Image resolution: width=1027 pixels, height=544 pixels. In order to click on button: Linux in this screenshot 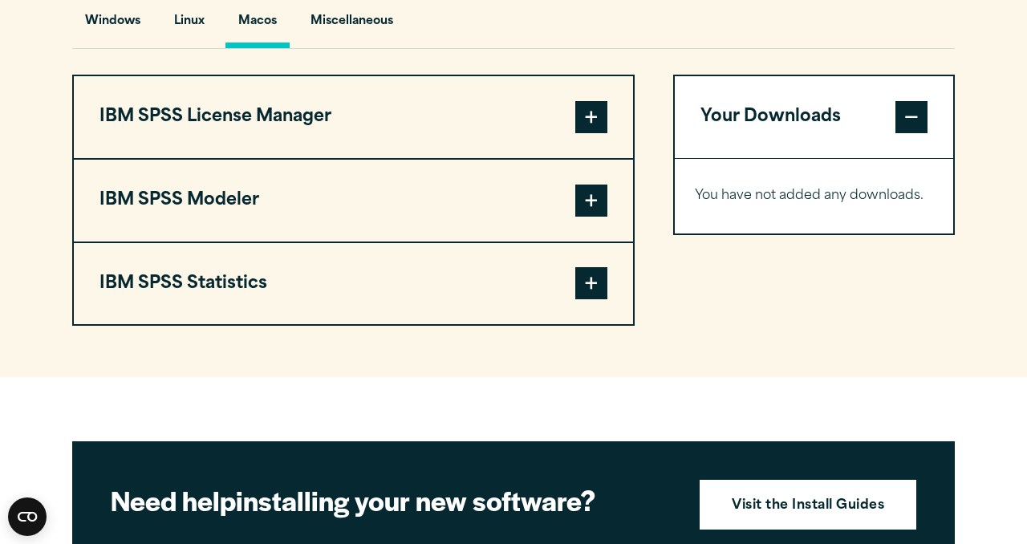, I will do `click(189, 25)`.